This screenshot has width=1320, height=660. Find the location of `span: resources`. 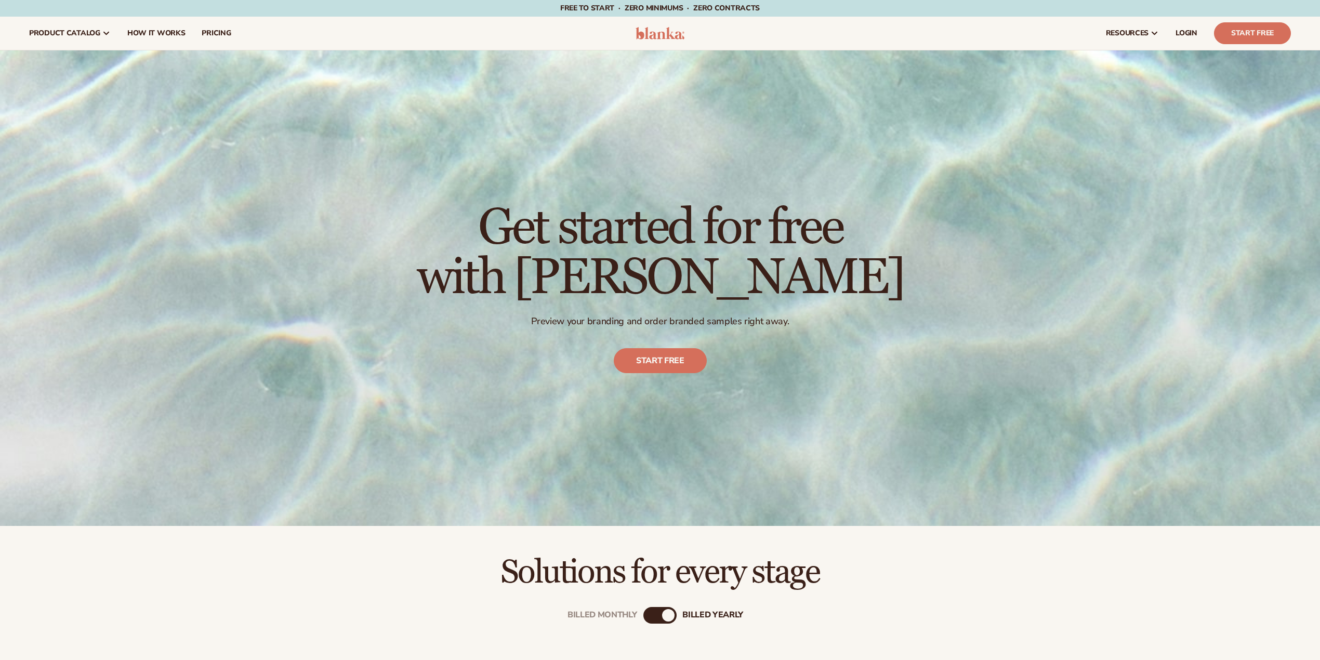

span: resources is located at coordinates (1127, 33).